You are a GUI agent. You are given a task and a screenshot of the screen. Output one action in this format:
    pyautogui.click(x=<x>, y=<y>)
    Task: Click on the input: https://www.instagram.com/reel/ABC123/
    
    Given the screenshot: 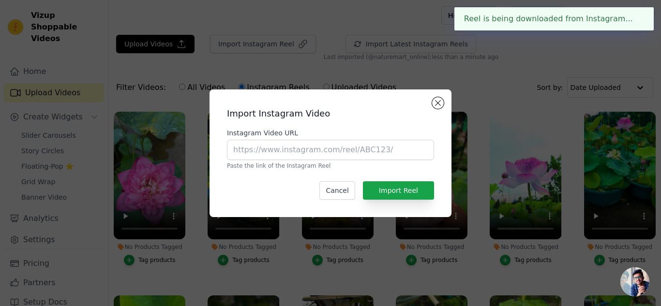 What is the action you would take?
    pyautogui.click(x=331, y=150)
    